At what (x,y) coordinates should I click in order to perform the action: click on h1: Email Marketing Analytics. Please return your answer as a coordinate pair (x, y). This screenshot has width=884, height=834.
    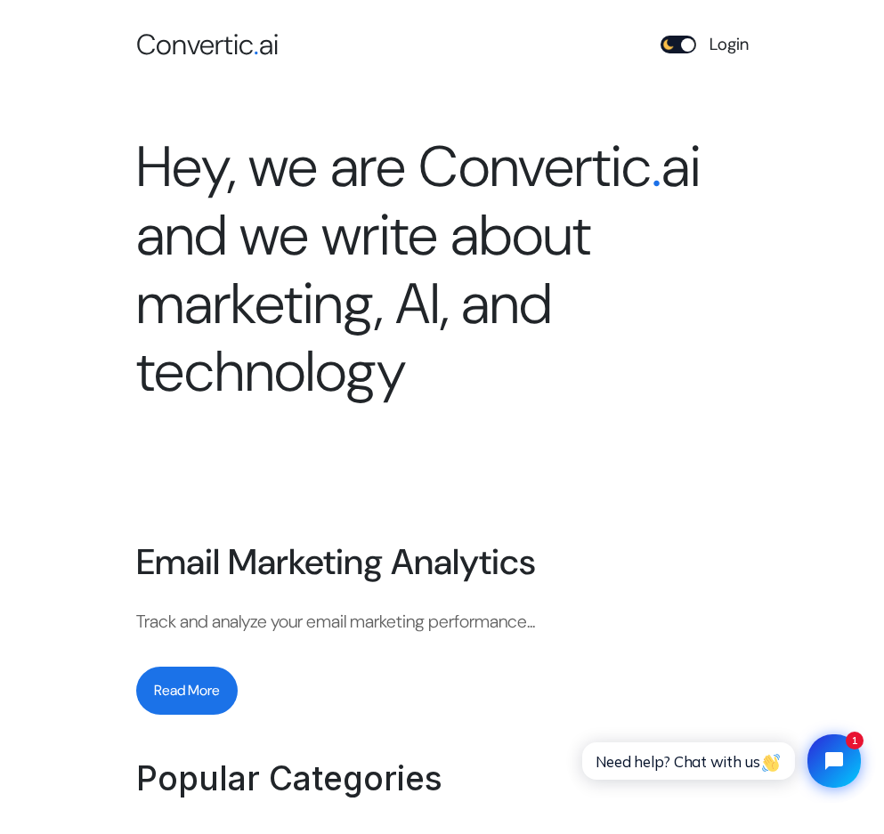
    Looking at the image, I should click on (442, 562).